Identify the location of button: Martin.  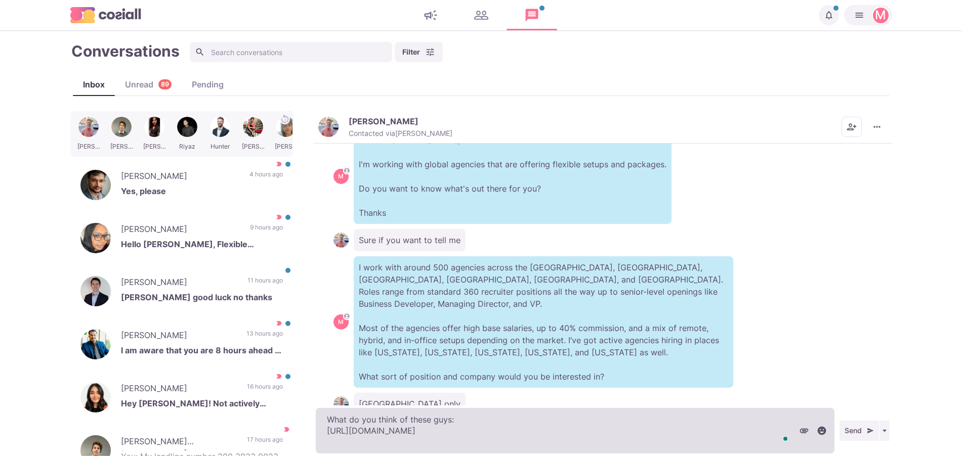
(868, 15).